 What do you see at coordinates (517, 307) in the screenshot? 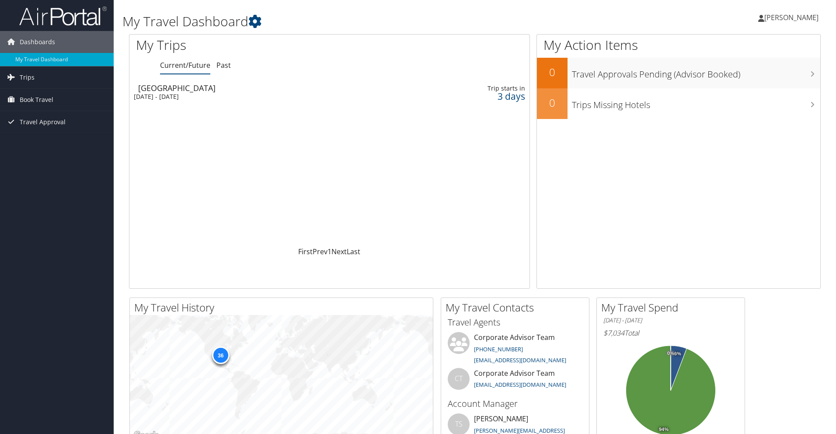
I see `h2: My Travel Contacts` at bounding box center [517, 307].